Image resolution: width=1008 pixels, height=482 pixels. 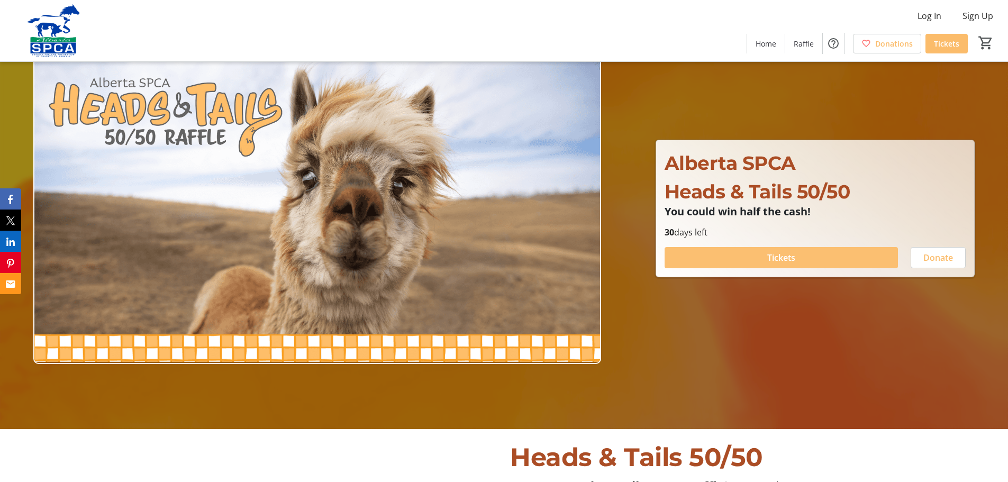 I want to click on button: Donate, so click(x=938, y=258).